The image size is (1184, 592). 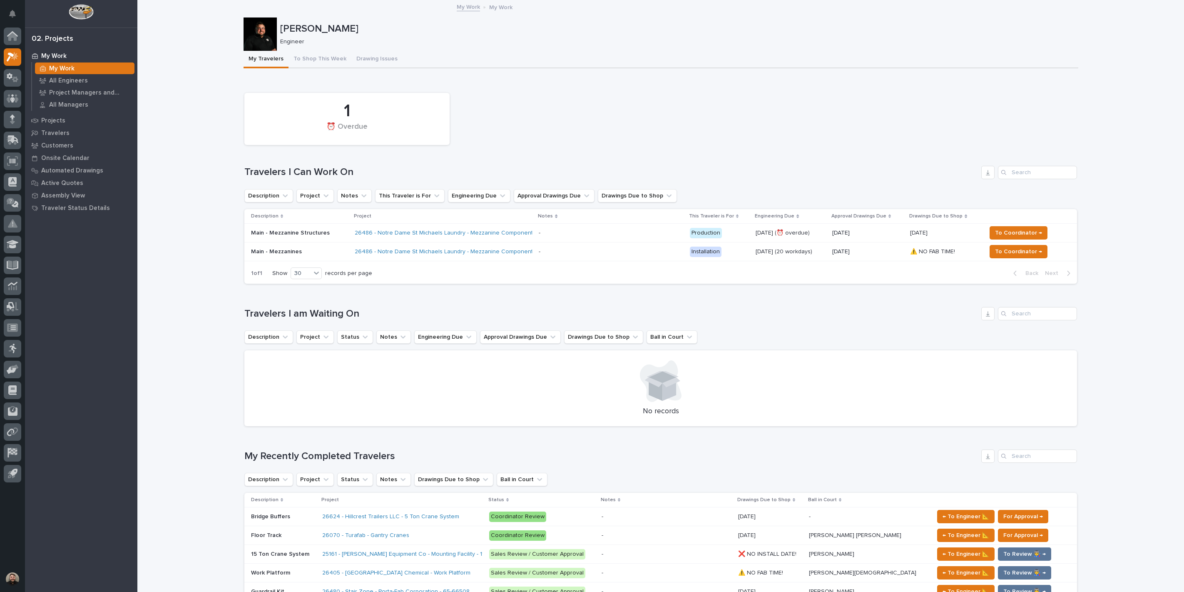 I want to click on div: Production, so click(x=706, y=233).